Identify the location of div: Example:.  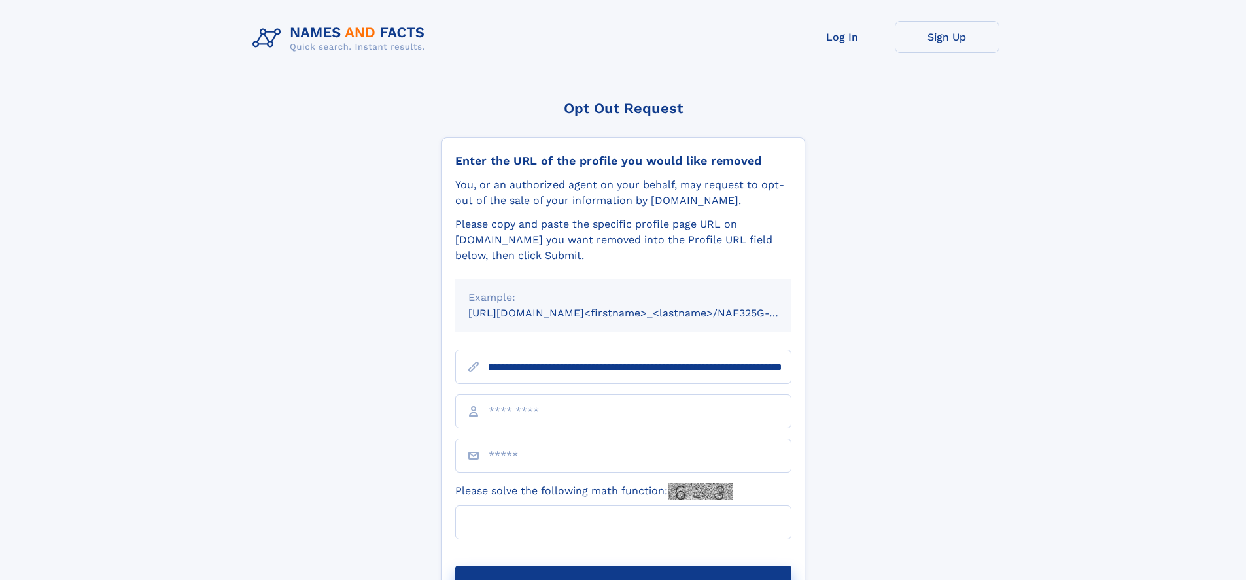
(623, 298).